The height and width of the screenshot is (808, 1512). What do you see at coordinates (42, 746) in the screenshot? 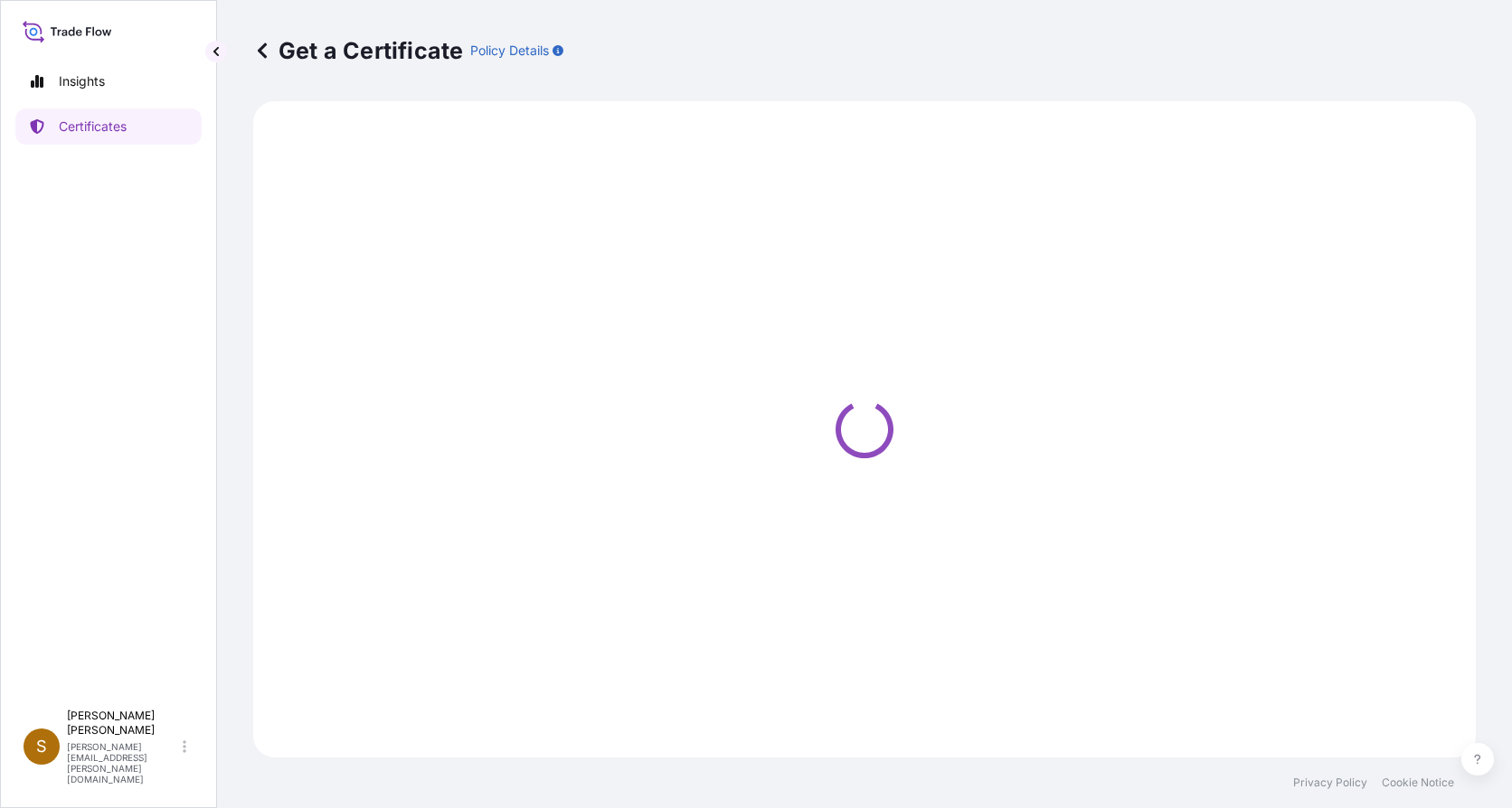
I see `span: S` at bounding box center [42, 746].